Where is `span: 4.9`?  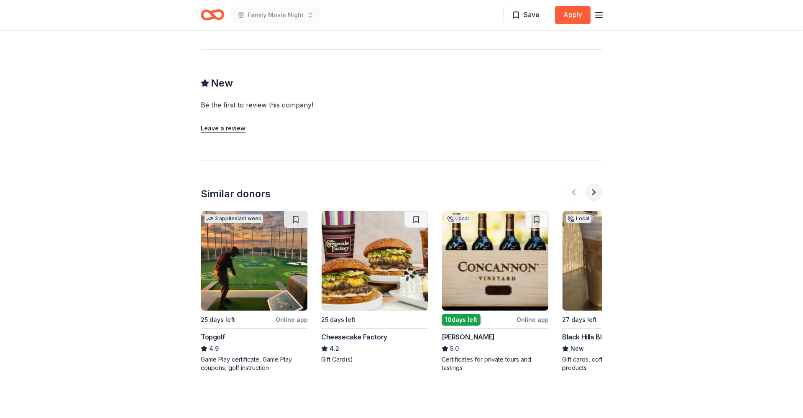
span: 4.9 is located at coordinates (214, 349).